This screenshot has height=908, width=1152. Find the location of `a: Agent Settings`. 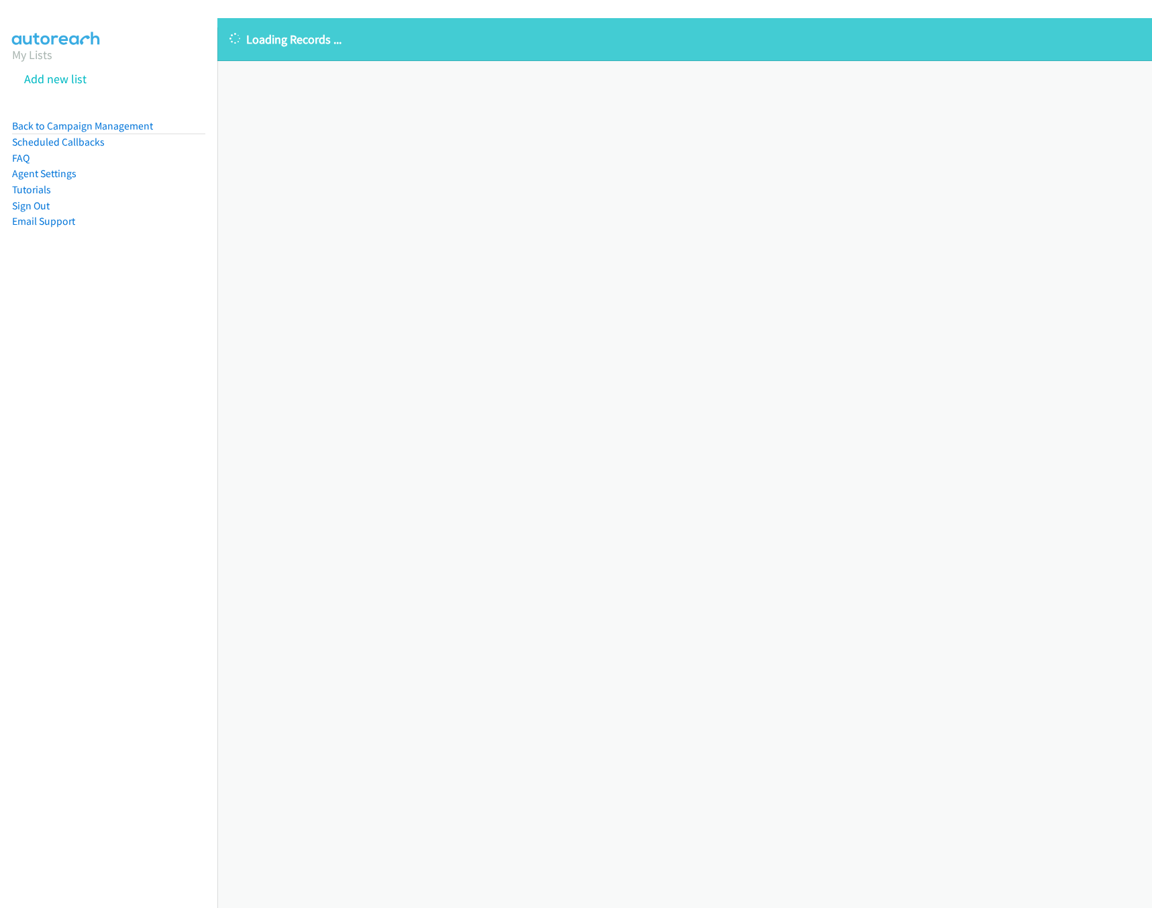

a: Agent Settings is located at coordinates (44, 173).